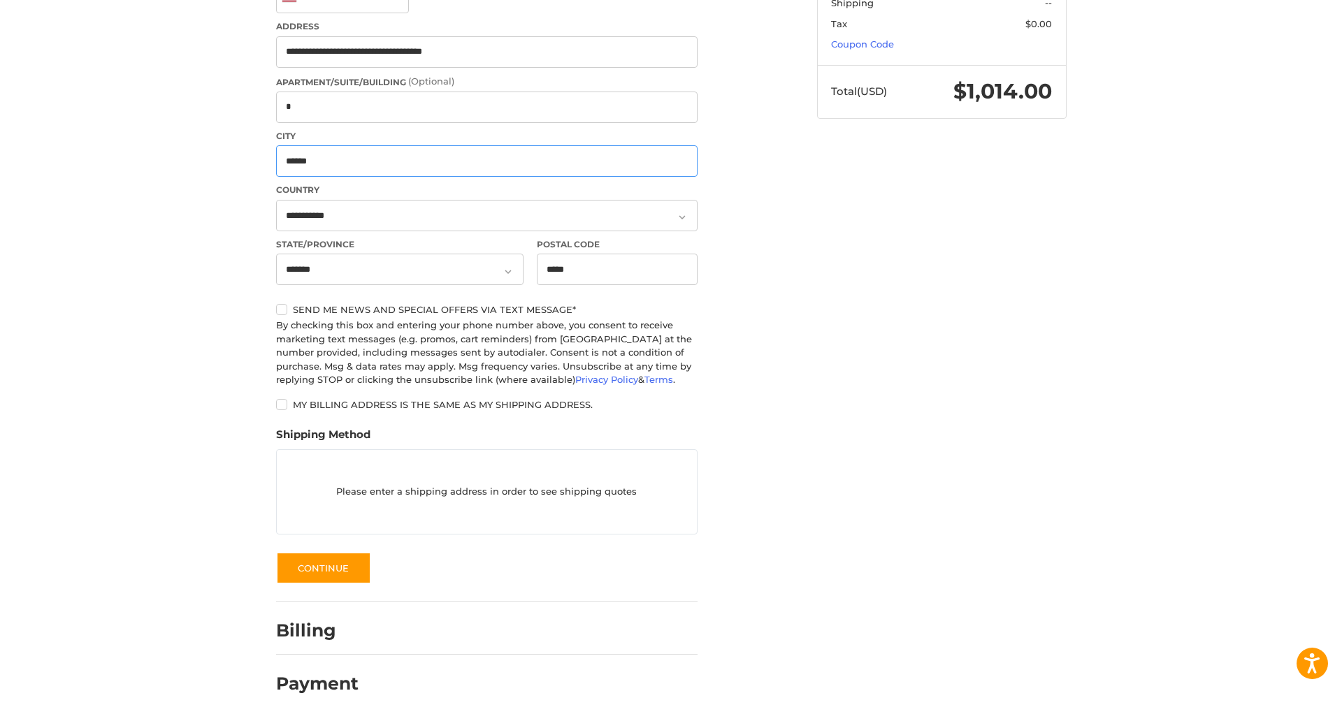  What do you see at coordinates (323, 438) in the screenshot?
I see `legend: Shipping Method` at bounding box center [323, 438].